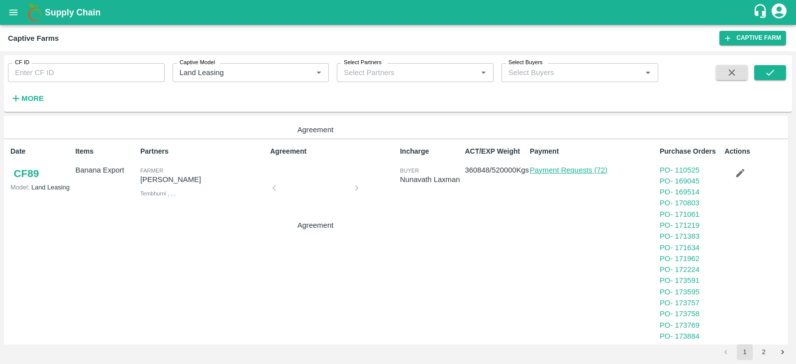 The image size is (796, 364). Describe the element at coordinates (679, 181) in the screenshot. I see `a: PO- 169045` at that location.